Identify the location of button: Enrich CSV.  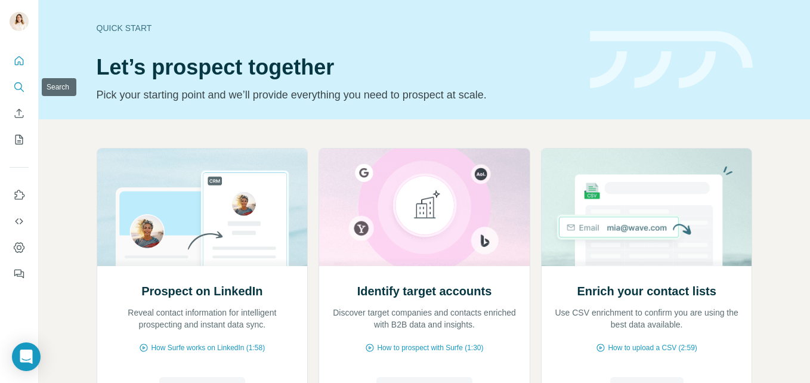
(19, 113).